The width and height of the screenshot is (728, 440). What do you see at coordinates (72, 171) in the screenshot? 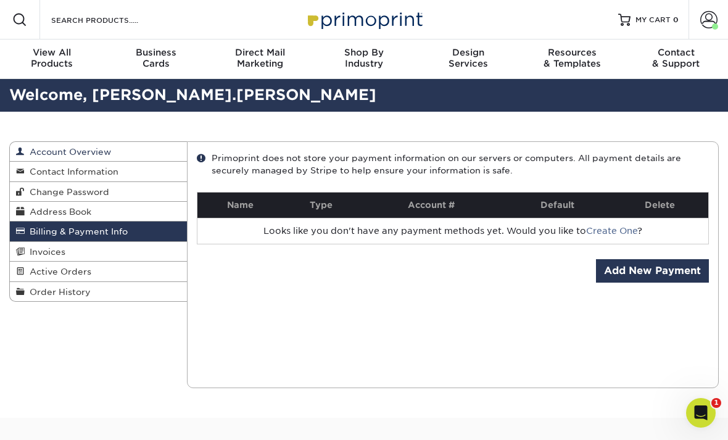
I see `span: Contact Information` at bounding box center [72, 171].